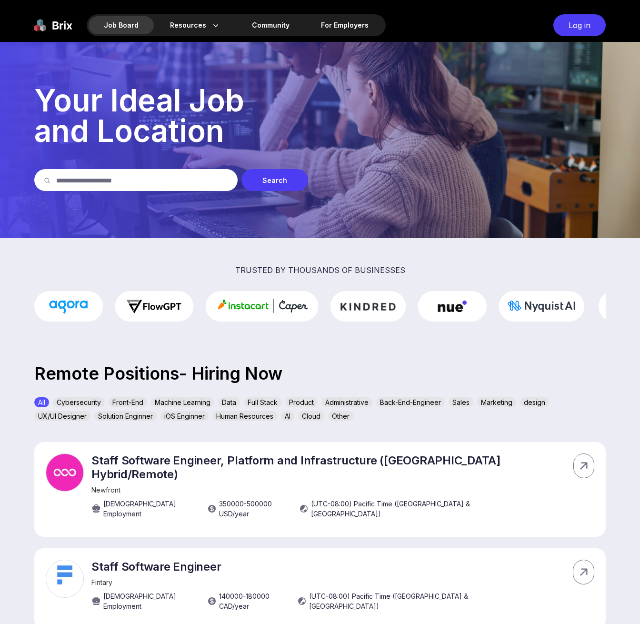 The width and height of the screenshot is (640, 624). Describe the element at coordinates (182, 402) in the screenshot. I see `div: Machine Learning` at that location.